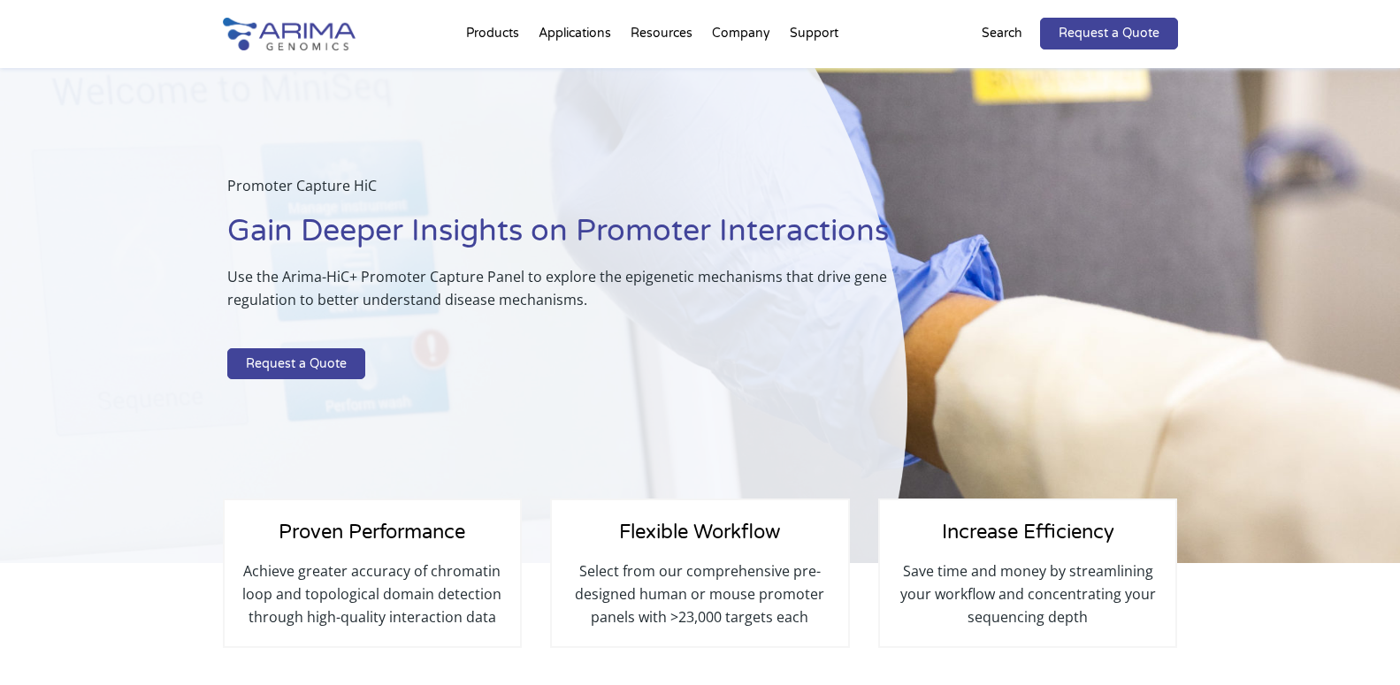 The width and height of the screenshot is (1400, 685). I want to click on p: Use the Arima-HiC+ Promoter Capture Panel to explore the epigenetic mechanisms that drive gene re..., so click(559, 295).